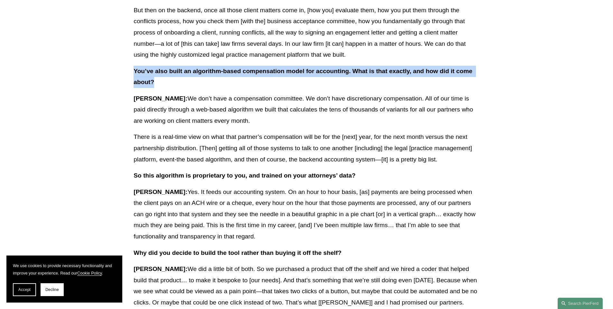  What do you see at coordinates (306, 286) in the screenshot?
I see `p: We did a little bit of both. So we purchased a product that off the shelf and we hired a coder th...` at bounding box center [306, 286].